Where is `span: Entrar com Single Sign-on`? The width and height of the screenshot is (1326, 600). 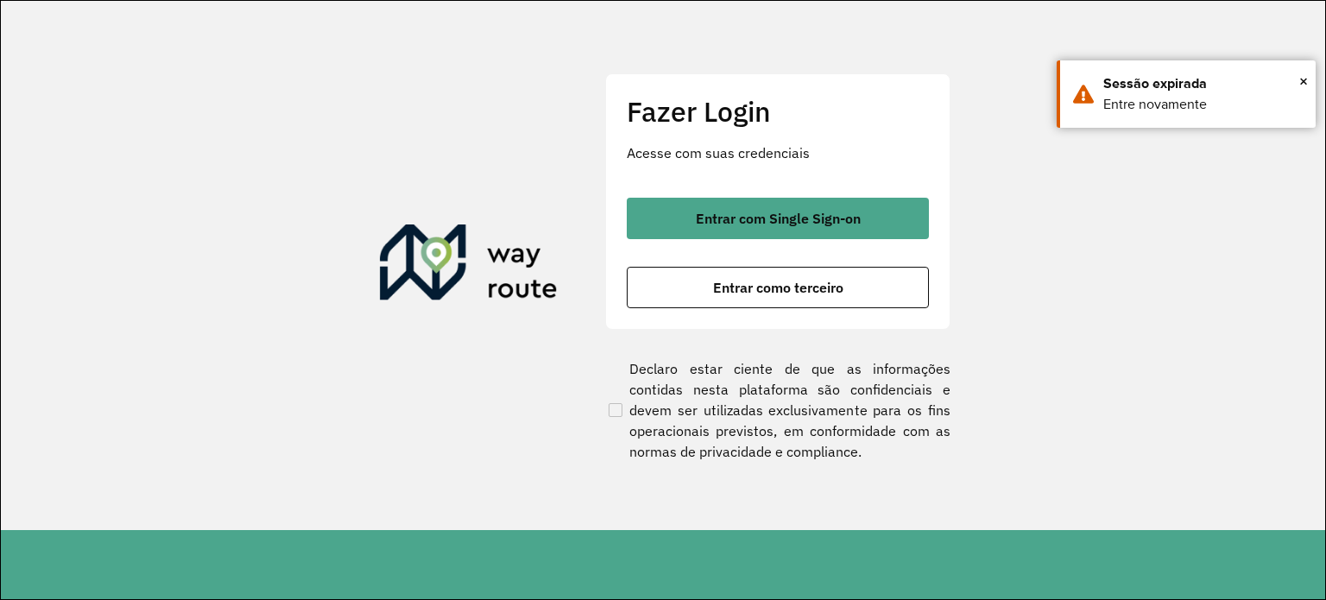
span: Entrar com Single Sign-on is located at coordinates (778, 218).